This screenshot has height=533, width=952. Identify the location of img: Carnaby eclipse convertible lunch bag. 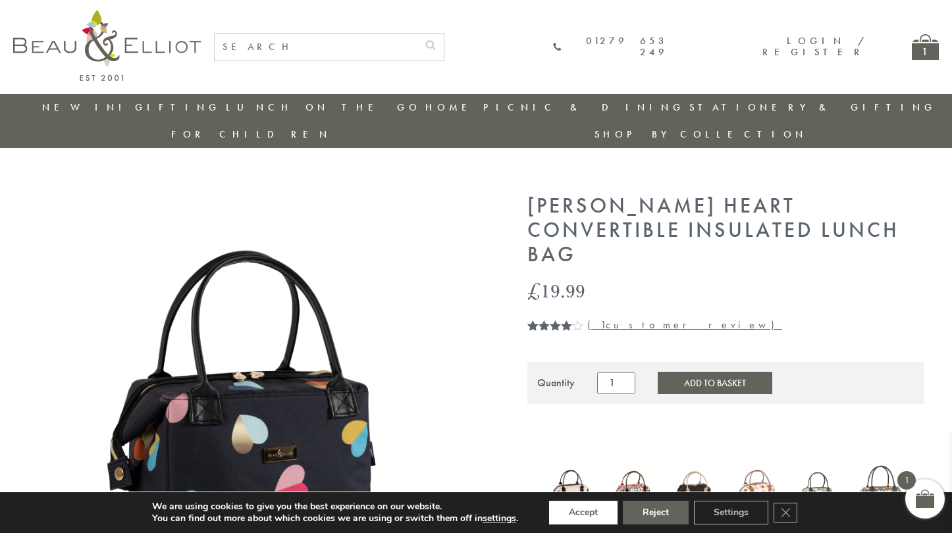
(880, 492).